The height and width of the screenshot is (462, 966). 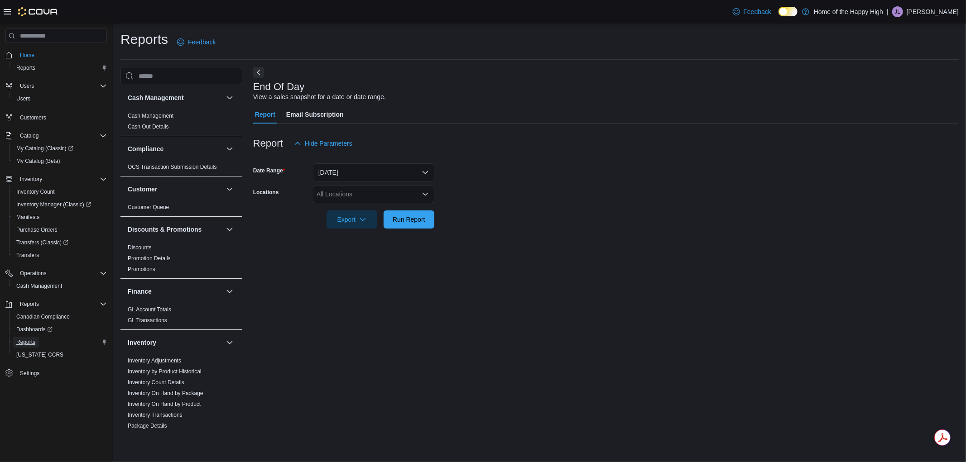 What do you see at coordinates (27, 55) in the screenshot?
I see `a: Home` at bounding box center [27, 55].